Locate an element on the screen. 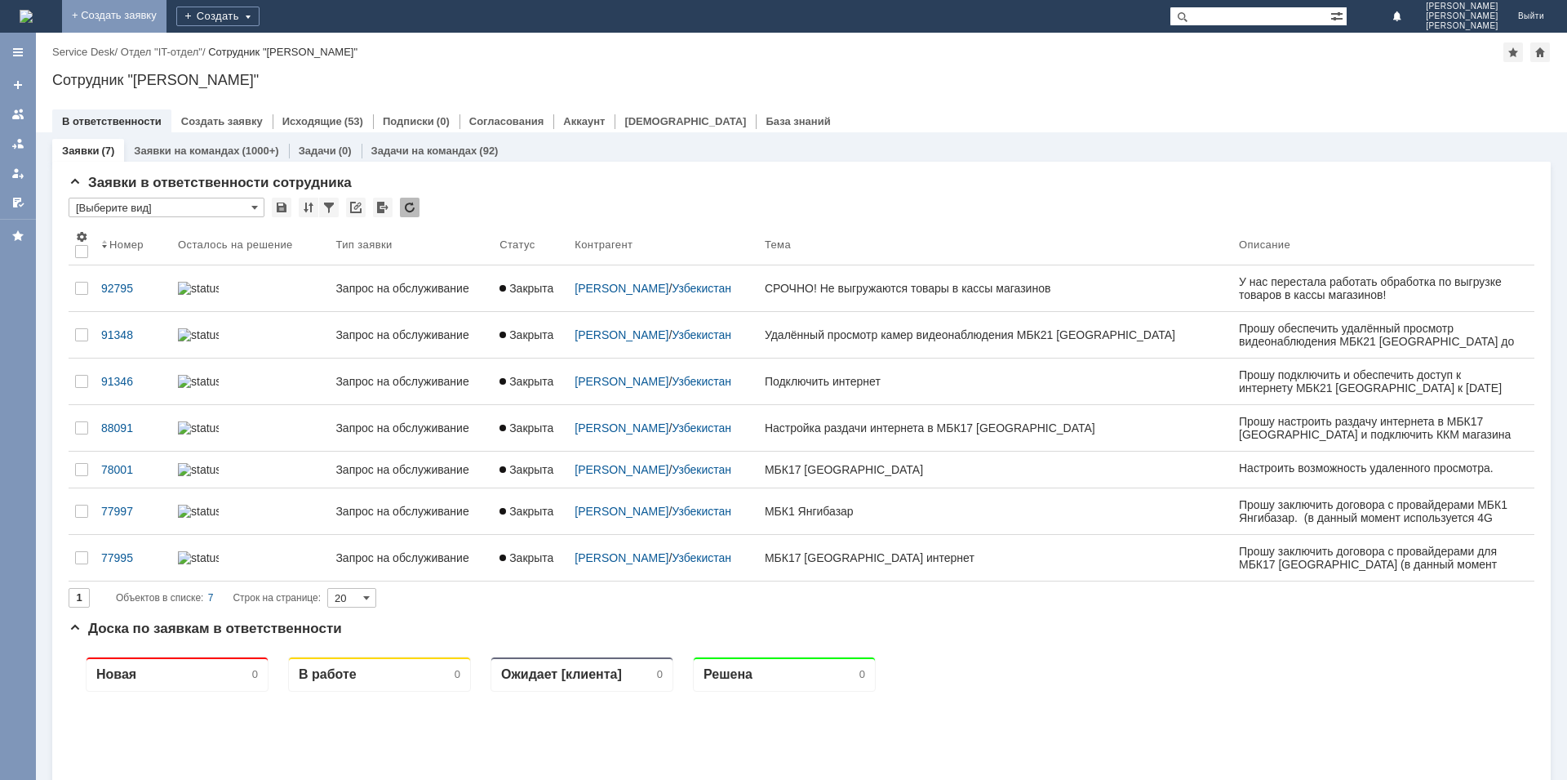 This screenshot has height=780, width=1567. img: statusbar-0 (1).png is located at coordinates (198, 381).